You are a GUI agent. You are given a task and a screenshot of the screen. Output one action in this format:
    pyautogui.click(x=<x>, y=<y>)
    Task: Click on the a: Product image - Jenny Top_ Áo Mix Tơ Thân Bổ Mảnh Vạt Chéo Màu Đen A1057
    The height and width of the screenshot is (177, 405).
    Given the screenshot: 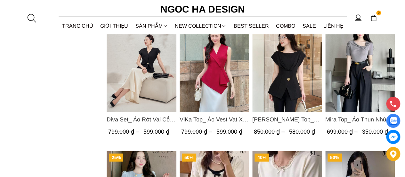 What is the action you would take?
    pyautogui.click(x=287, y=65)
    